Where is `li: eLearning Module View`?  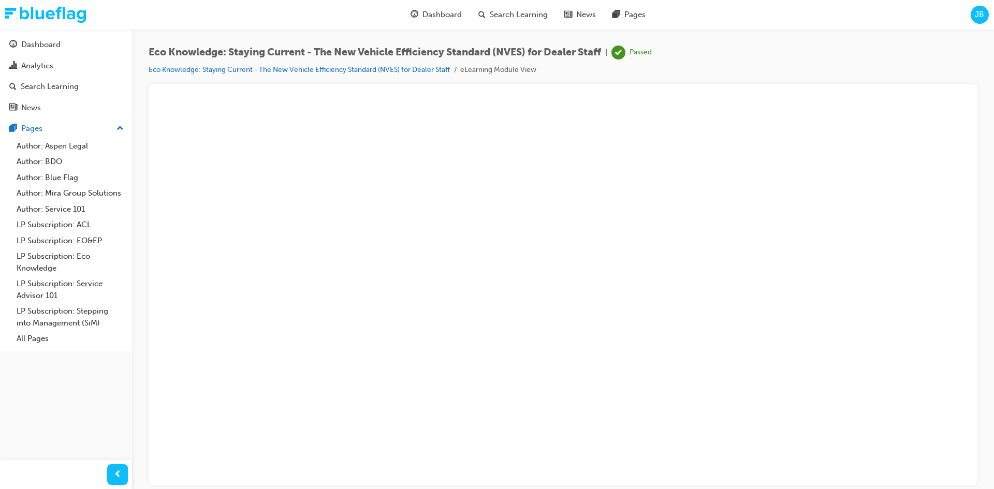
li: eLearning Module View is located at coordinates (498, 70).